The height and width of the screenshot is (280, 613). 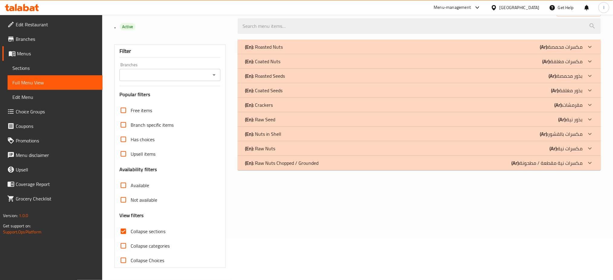 I want to click on a: Promotions, so click(x=52, y=141).